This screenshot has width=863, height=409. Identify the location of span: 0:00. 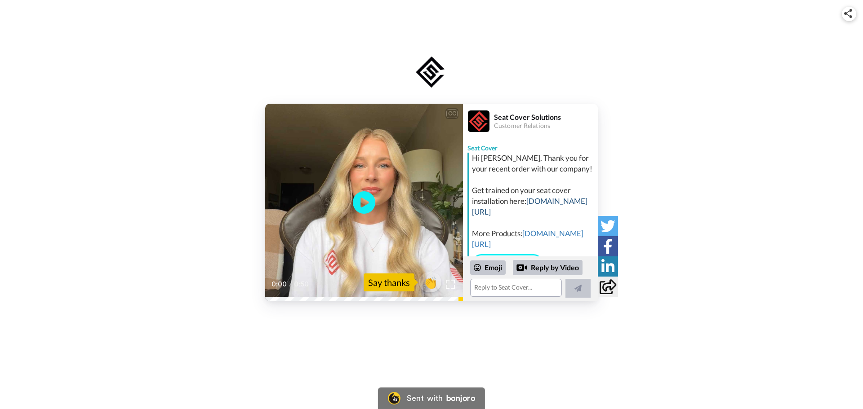
(279, 284).